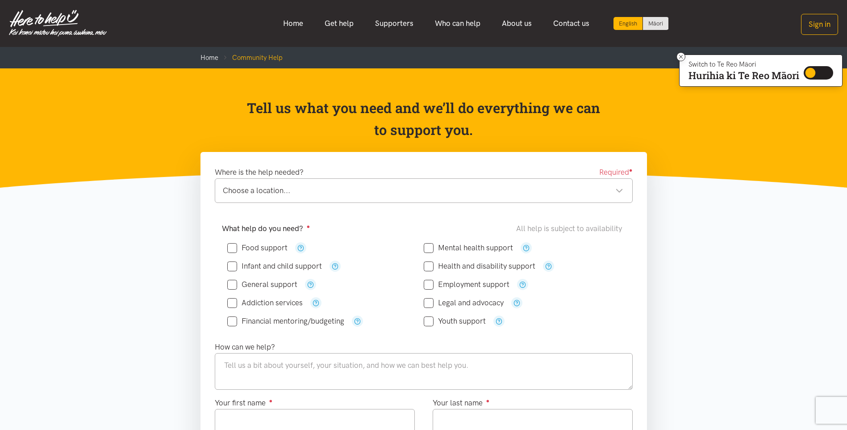  I want to click on a: Switch to Te Reo Māori, so click(656, 23).